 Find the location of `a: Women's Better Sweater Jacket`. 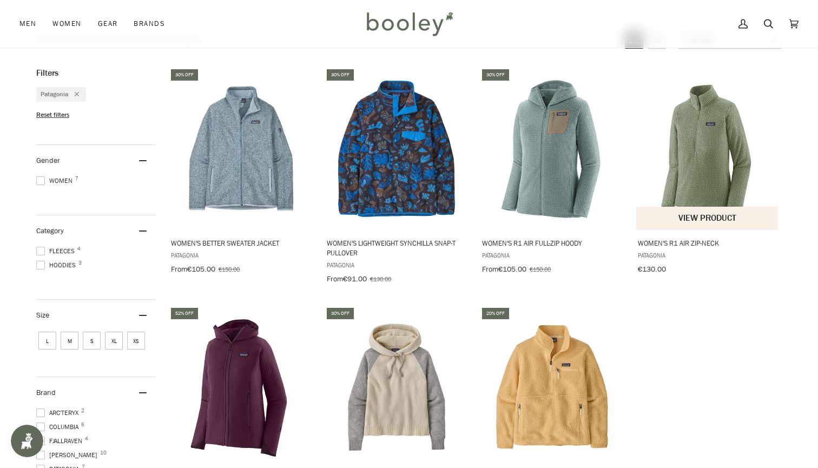

a: Women's Better Sweater Jacket is located at coordinates (241, 173).